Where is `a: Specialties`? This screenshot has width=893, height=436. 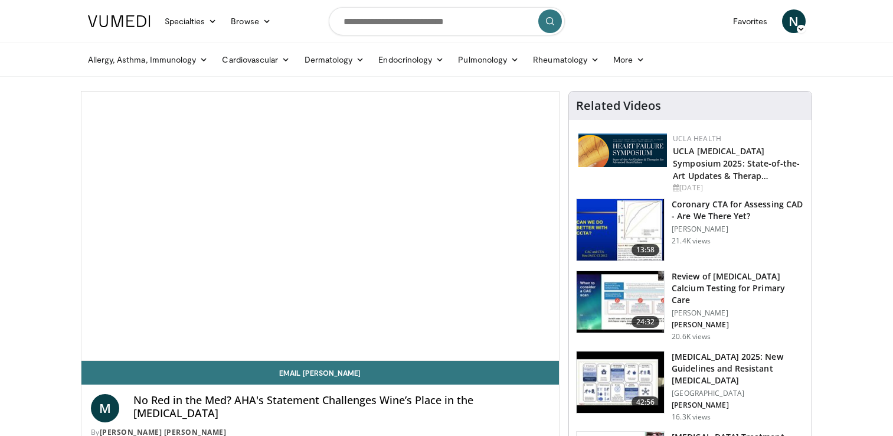 a: Specialties is located at coordinates (191, 21).